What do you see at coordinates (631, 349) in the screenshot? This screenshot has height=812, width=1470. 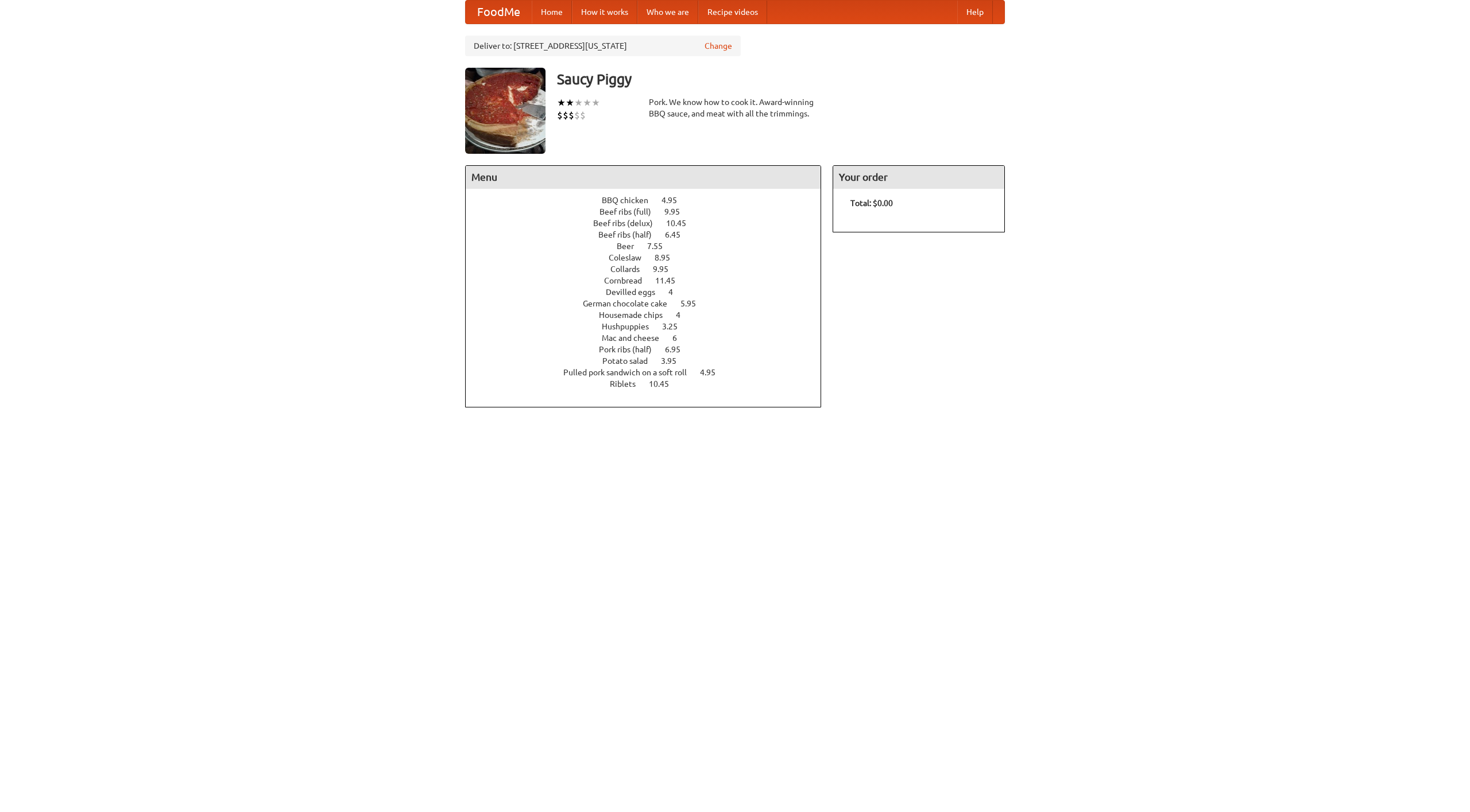 I see `span: Pork ribs (half)` at bounding box center [631, 349].